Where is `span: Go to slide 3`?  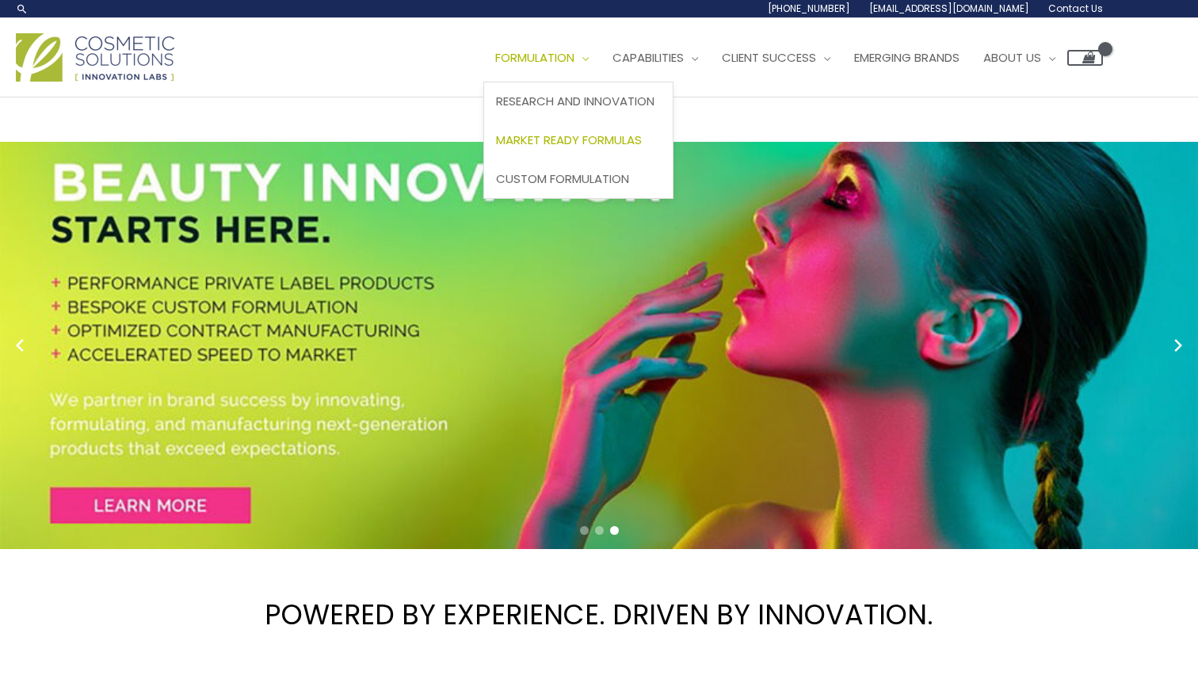 span: Go to slide 3 is located at coordinates (614, 530).